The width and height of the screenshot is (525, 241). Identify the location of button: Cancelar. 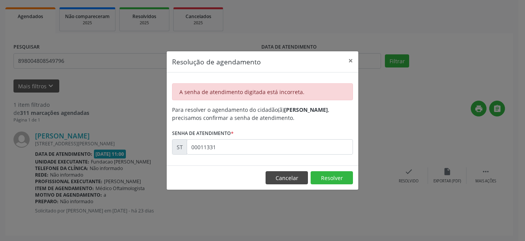
(287, 177).